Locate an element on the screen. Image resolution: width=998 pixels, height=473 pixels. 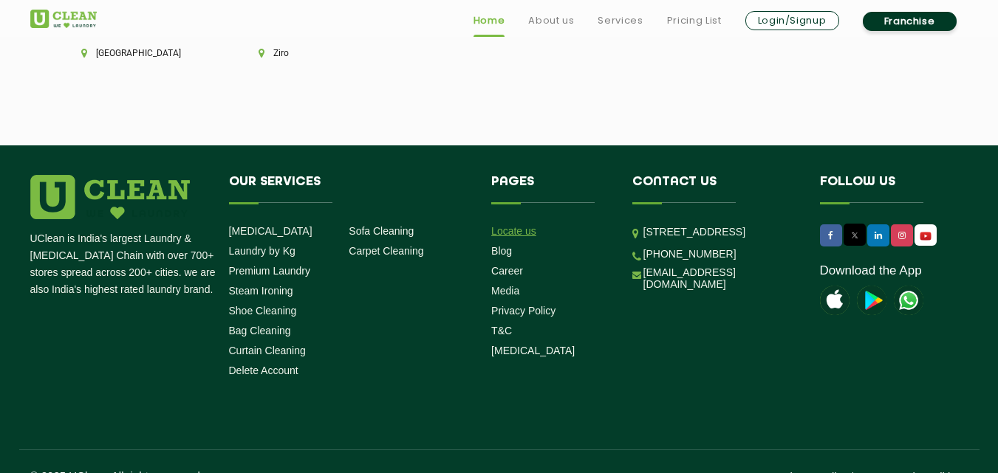
a: Privacy Policy is located at coordinates (523, 311).